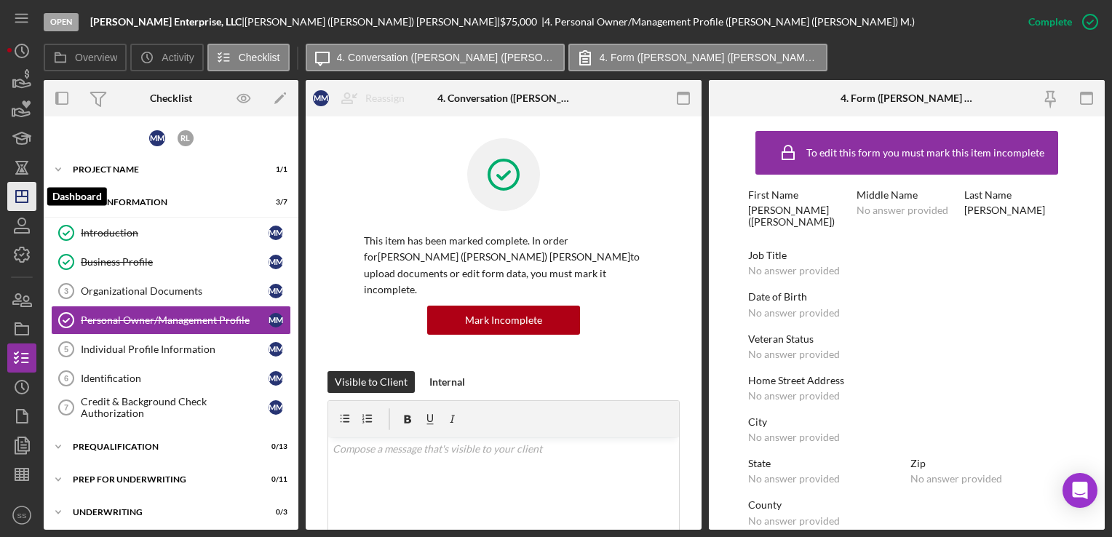 This screenshot has width=1112, height=537. Describe the element at coordinates (171, 291) in the screenshot. I see `a: 3Organizational DocumentsMM` at that location.